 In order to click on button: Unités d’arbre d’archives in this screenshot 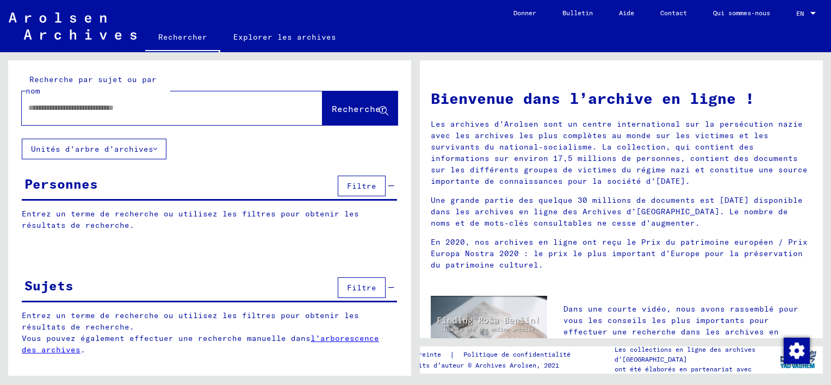, I will do `click(94, 149)`.